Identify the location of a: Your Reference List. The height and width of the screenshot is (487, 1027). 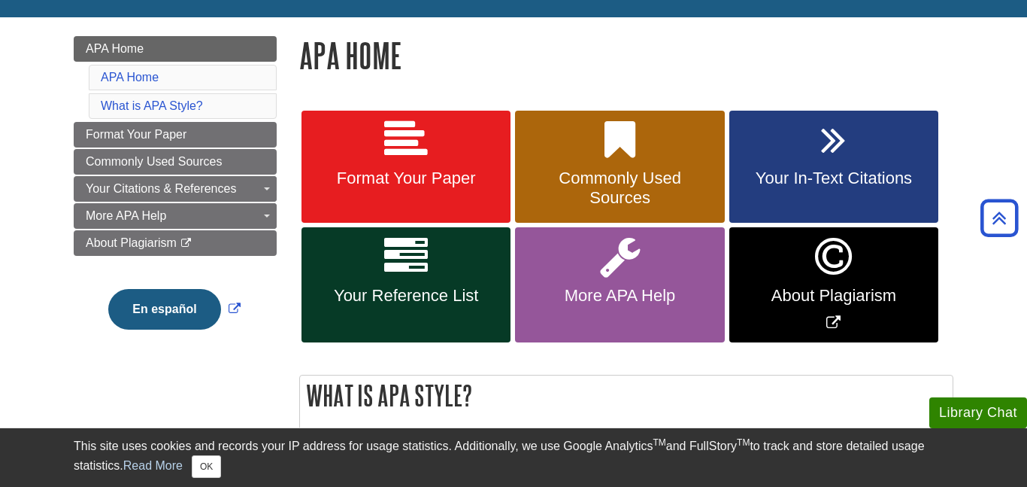
(406, 284).